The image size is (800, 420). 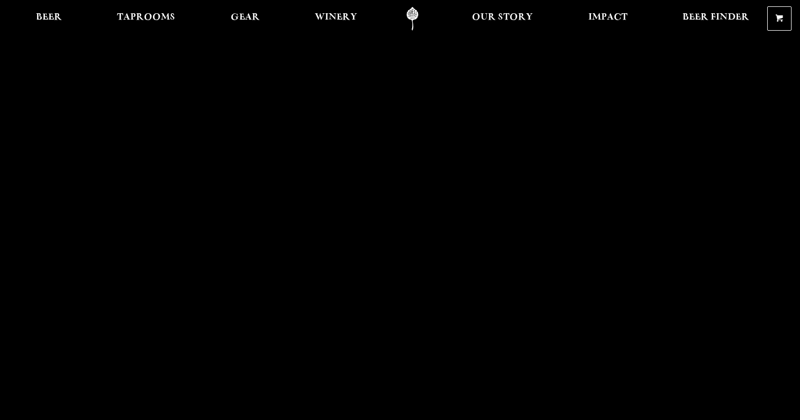 What do you see at coordinates (245, 17) in the screenshot?
I see `span: Gear` at bounding box center [245, 17].